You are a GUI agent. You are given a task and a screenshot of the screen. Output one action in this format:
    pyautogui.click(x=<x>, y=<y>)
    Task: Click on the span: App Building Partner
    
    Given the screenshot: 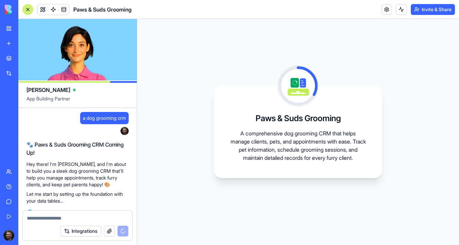 What is the action you would take?
    pyautogui.click(x=77, y=102)
    